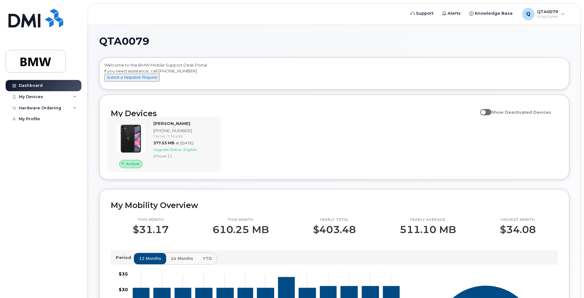 This screenshot has width=584, height=298. I want to click on span: Show Deactivated Devices, so click(521, 112).